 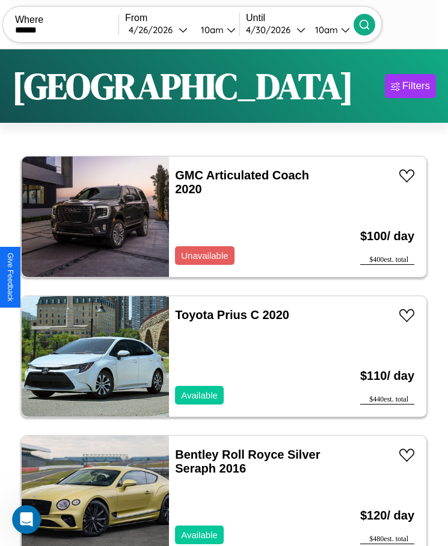 What do you see at coordinates (247, 461) in the screenshot?
I see `a: Bentley Roll Royce Silver Seraph 2016` at bounding box center [247, 461].